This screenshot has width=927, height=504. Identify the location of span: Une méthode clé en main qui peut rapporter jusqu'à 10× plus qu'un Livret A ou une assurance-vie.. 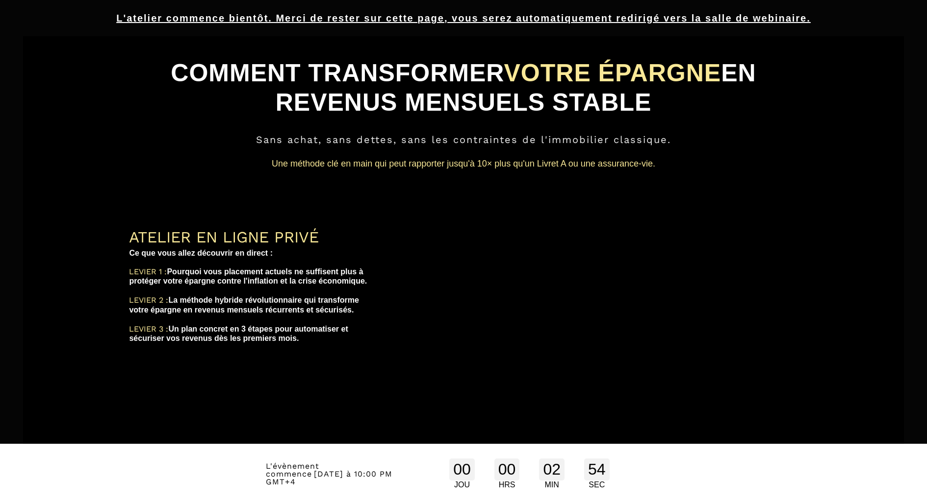
(463, 164).